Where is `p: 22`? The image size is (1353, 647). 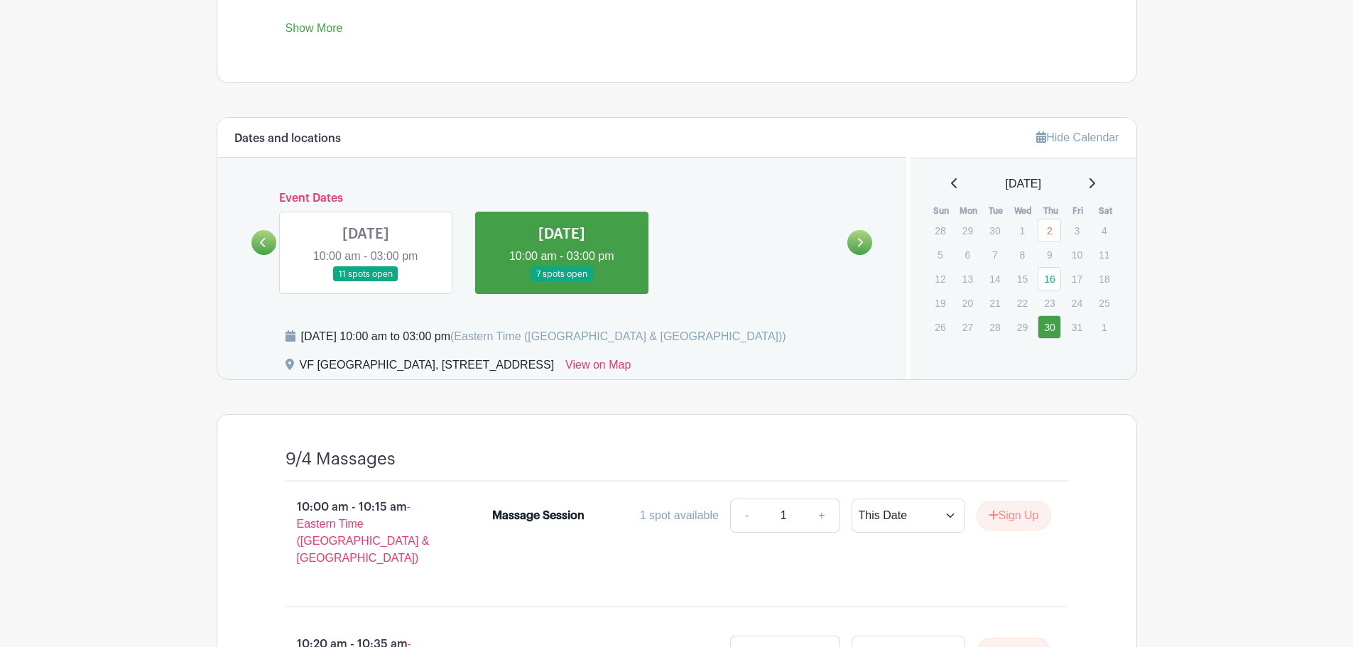
p: 22 is located at coordinates (1022, 303).